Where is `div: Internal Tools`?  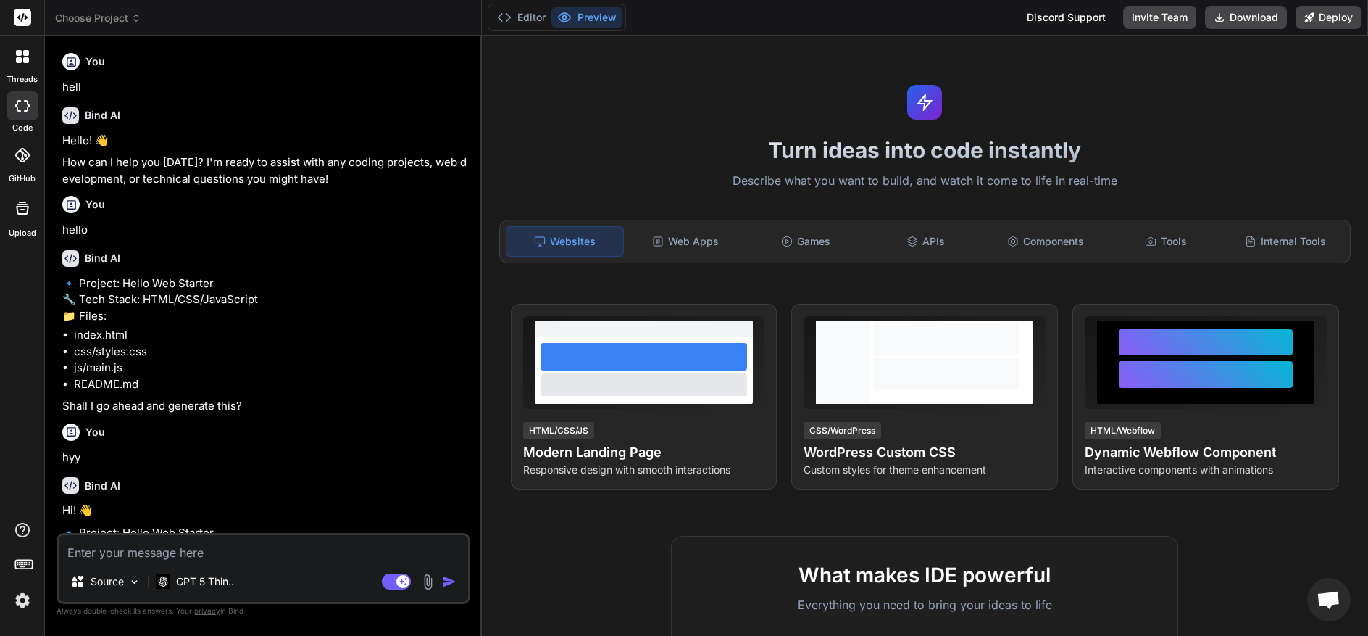
div: Internal Tools is located at coordinates (1286, 241).